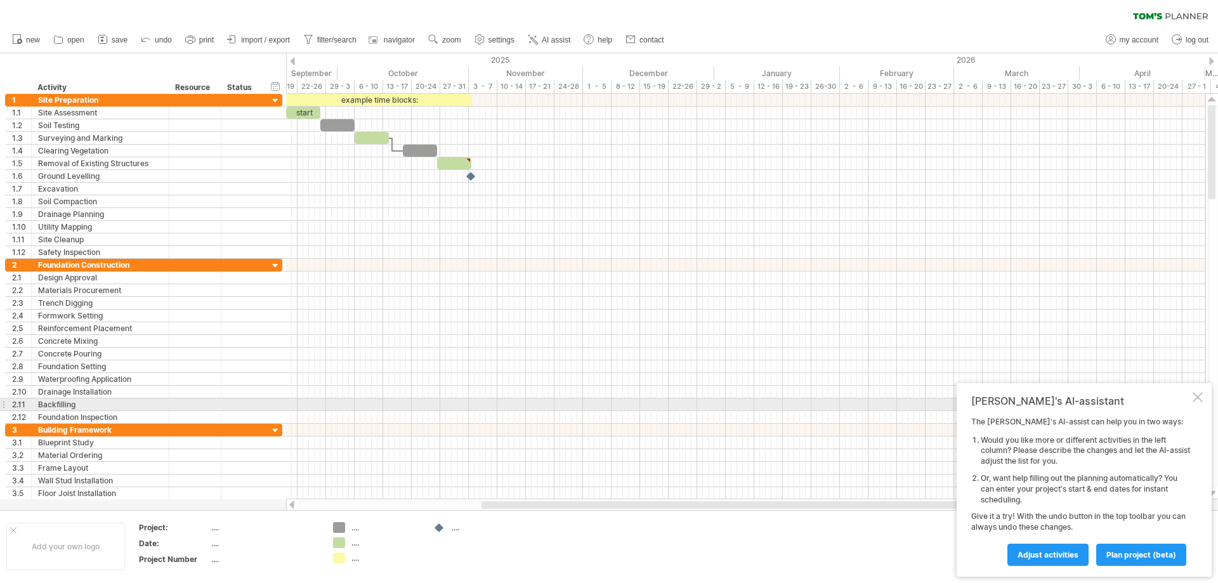  I want to click on div: 2.1, so click(22, 277).